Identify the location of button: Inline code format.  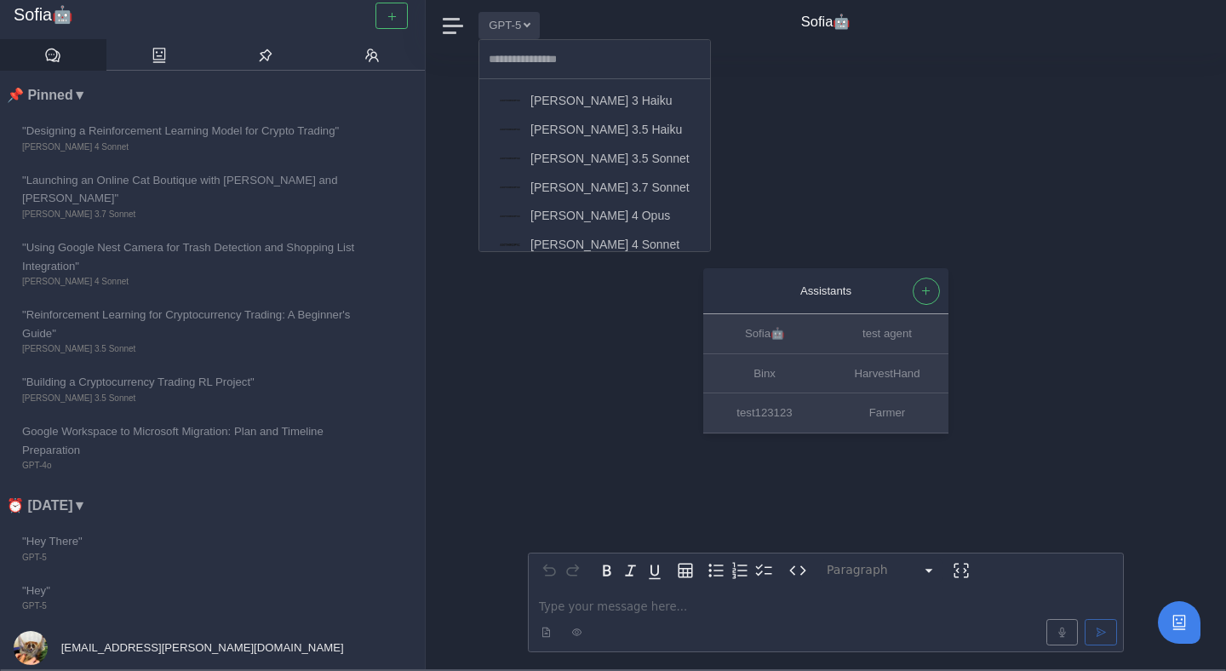
(798, 570).